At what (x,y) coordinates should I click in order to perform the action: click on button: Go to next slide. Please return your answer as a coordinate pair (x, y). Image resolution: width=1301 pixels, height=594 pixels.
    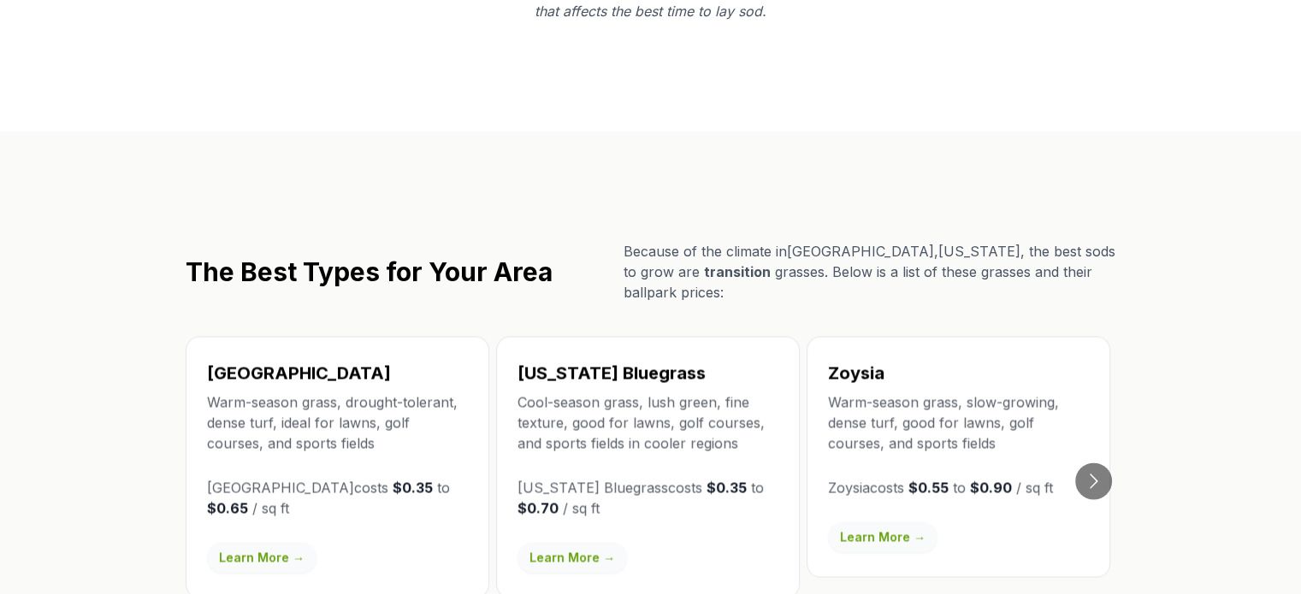
    Looking at the image, I should click on (1093, 481).